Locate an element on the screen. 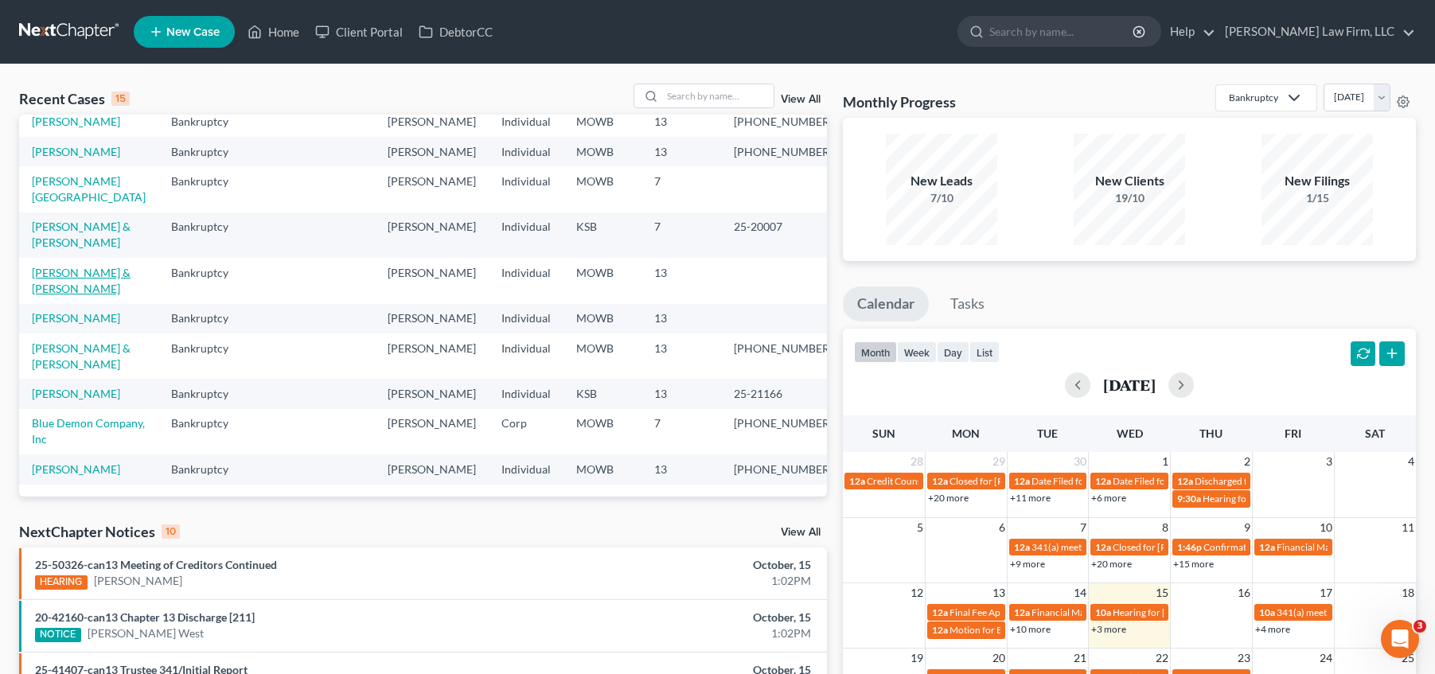  button: week is located at coordinates (917, 352).